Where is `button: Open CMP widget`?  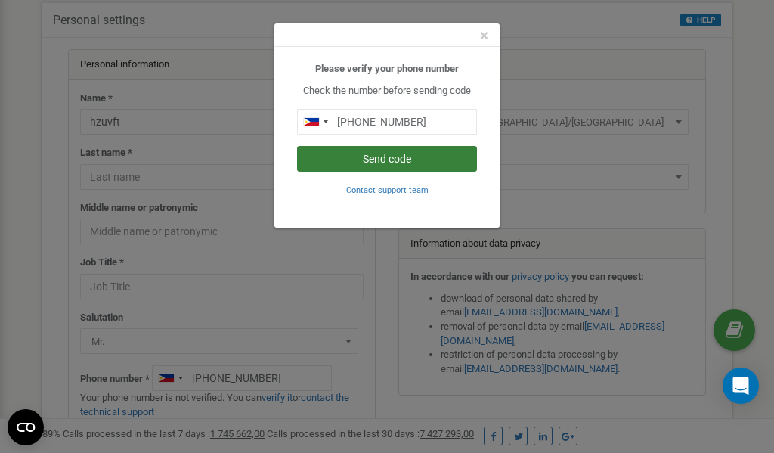
button: Open CMP widget is located at coordinates (26, 427).